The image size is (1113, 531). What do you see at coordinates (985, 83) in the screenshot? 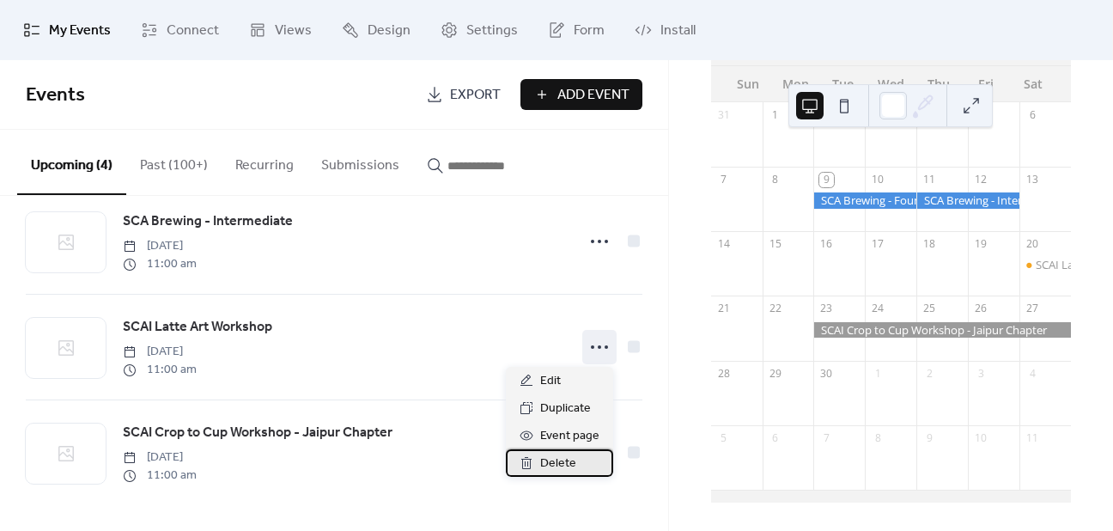
I see `div: Fri` at bounding box center [985, 83].